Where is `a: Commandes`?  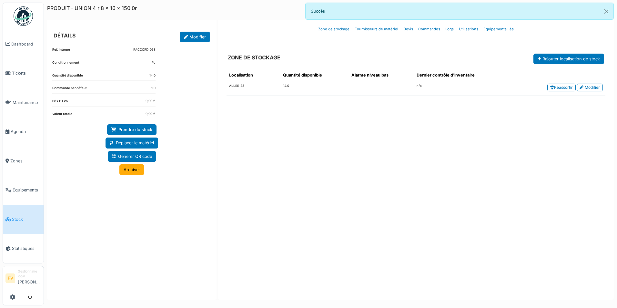
a: Commandes is located at coordinates (429, 29).